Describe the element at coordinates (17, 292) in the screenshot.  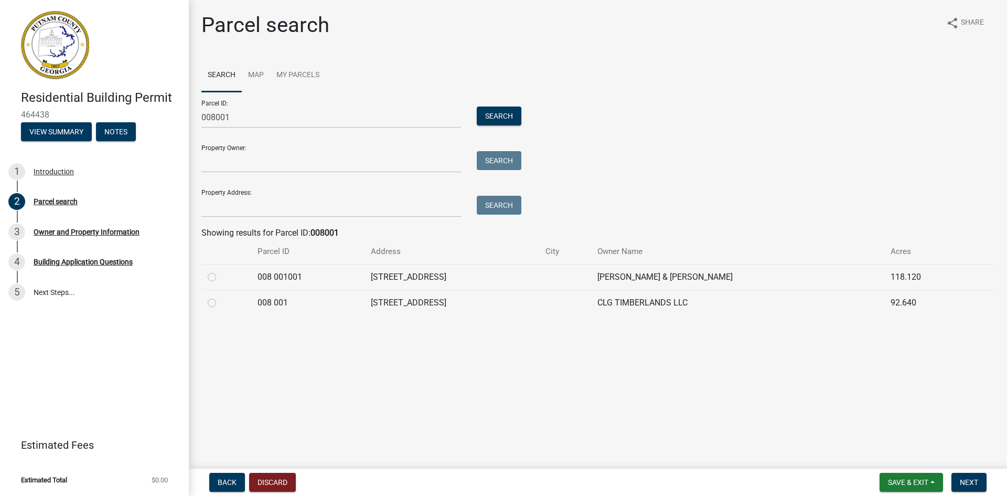
I see `div: 5` at that location.